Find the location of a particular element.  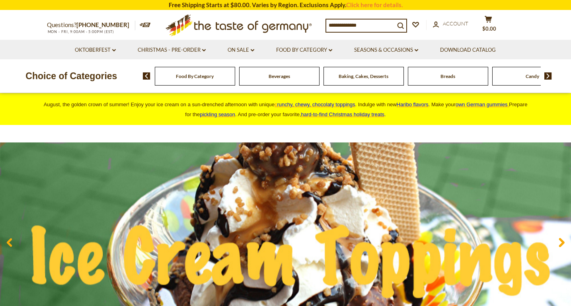

span: Account is located at coordinates (456, 23).